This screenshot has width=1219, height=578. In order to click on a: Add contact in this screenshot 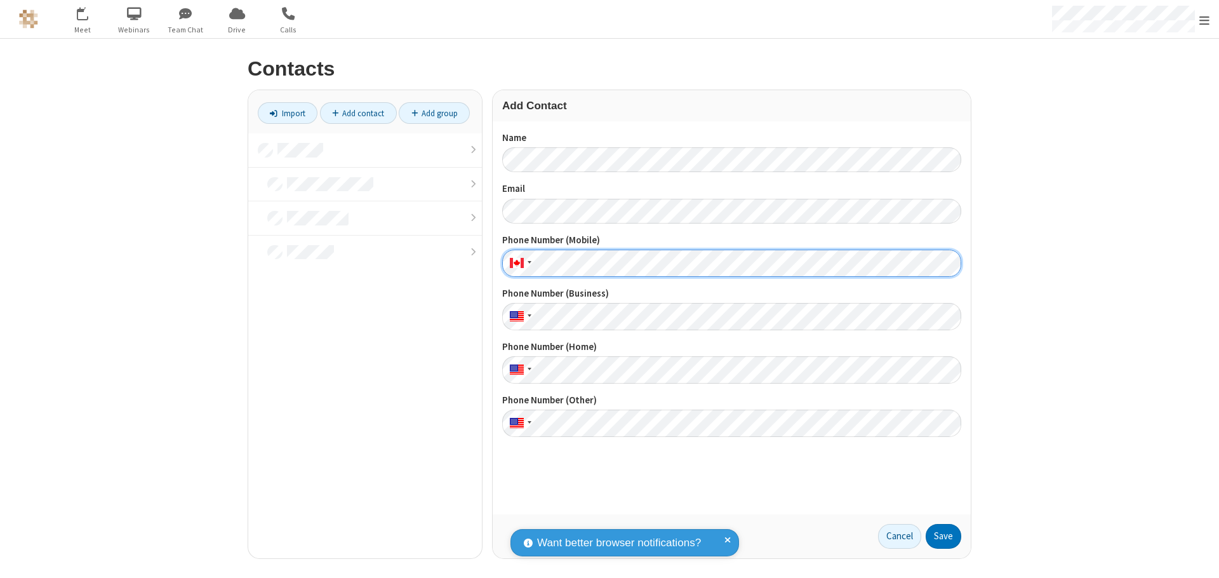, I will do `click(358, 113)`.